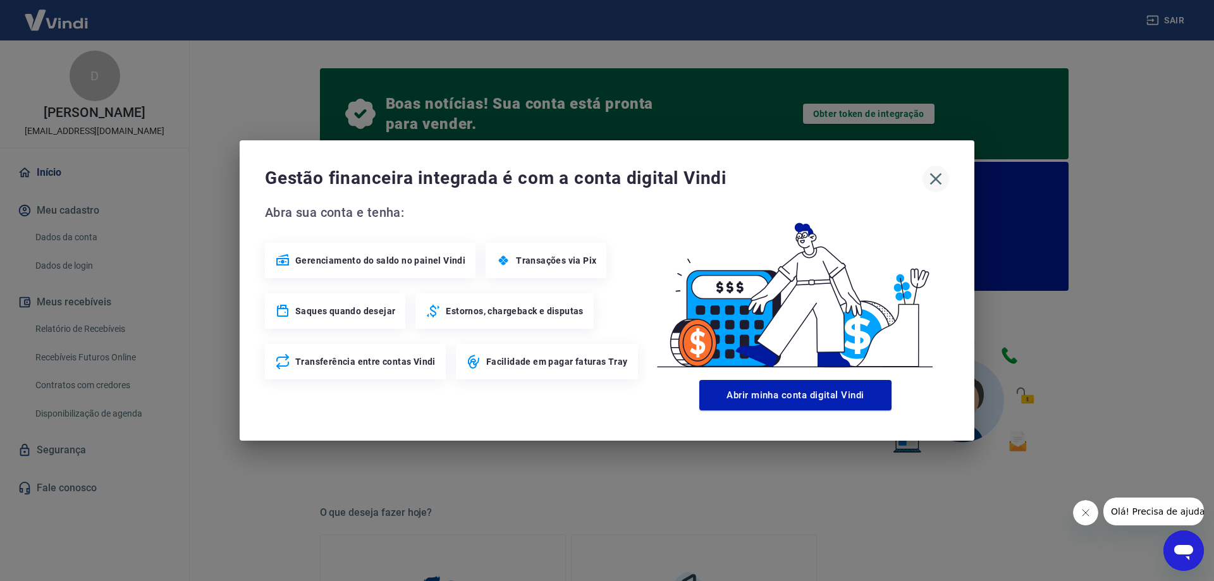  Describe the element at coordinates (796, 395) in the screenshot. I see `button: Abrir minha conta digital Vindi` at that location.